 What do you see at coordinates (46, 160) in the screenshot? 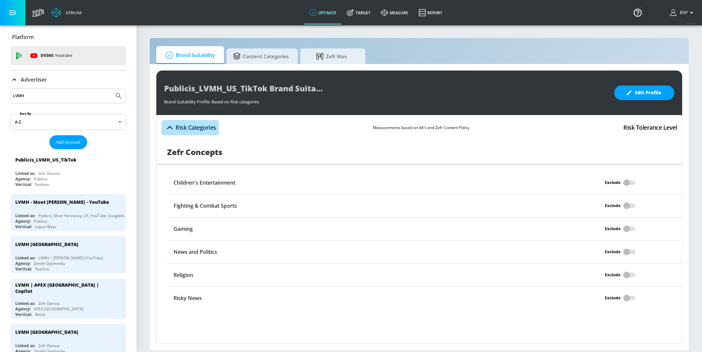
I see `div: Publicis_LVMH_US_TikTok` at bounding box center [46, 160].